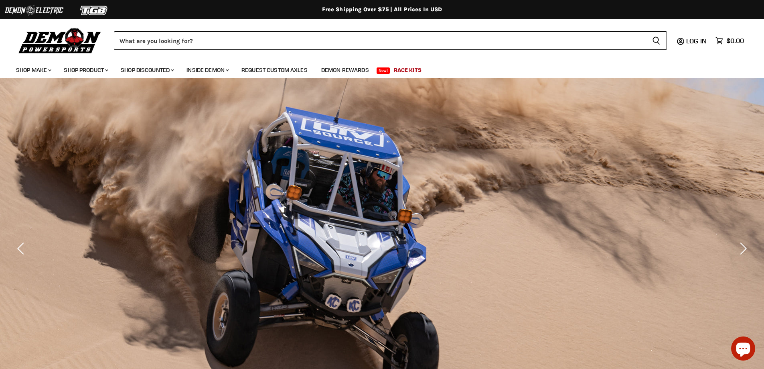 This screenshot has height=369, width=764. What do you see at coordinates (730, 41) in the screenshot?
I see `a: $0.00` at bounding box center [730, 41].